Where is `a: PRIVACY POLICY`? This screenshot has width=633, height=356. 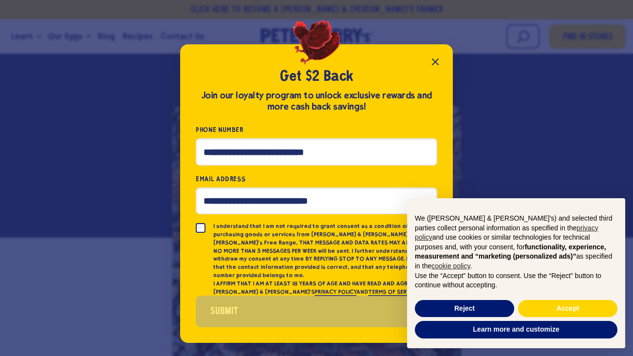
a: PRIVACY POLICY is located at coordinates (335, 292).